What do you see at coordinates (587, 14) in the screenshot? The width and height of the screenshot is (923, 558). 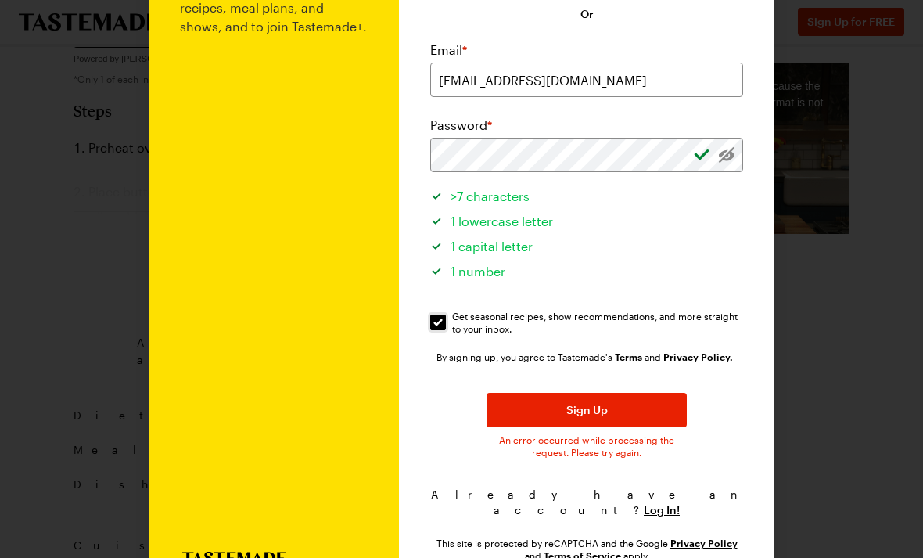 I see `span: Or` at bounding box center [587, 14].